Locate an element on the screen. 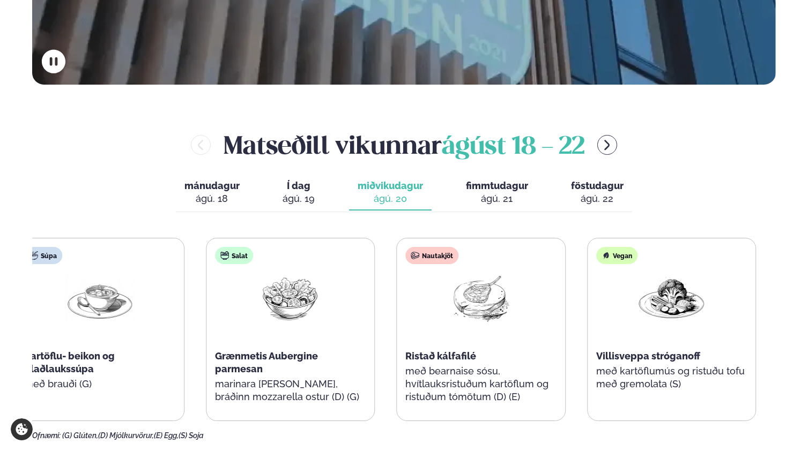 The width and height of the screenshot is (808, 451). div: Nautakjöt is located at coordinates (432, 256).